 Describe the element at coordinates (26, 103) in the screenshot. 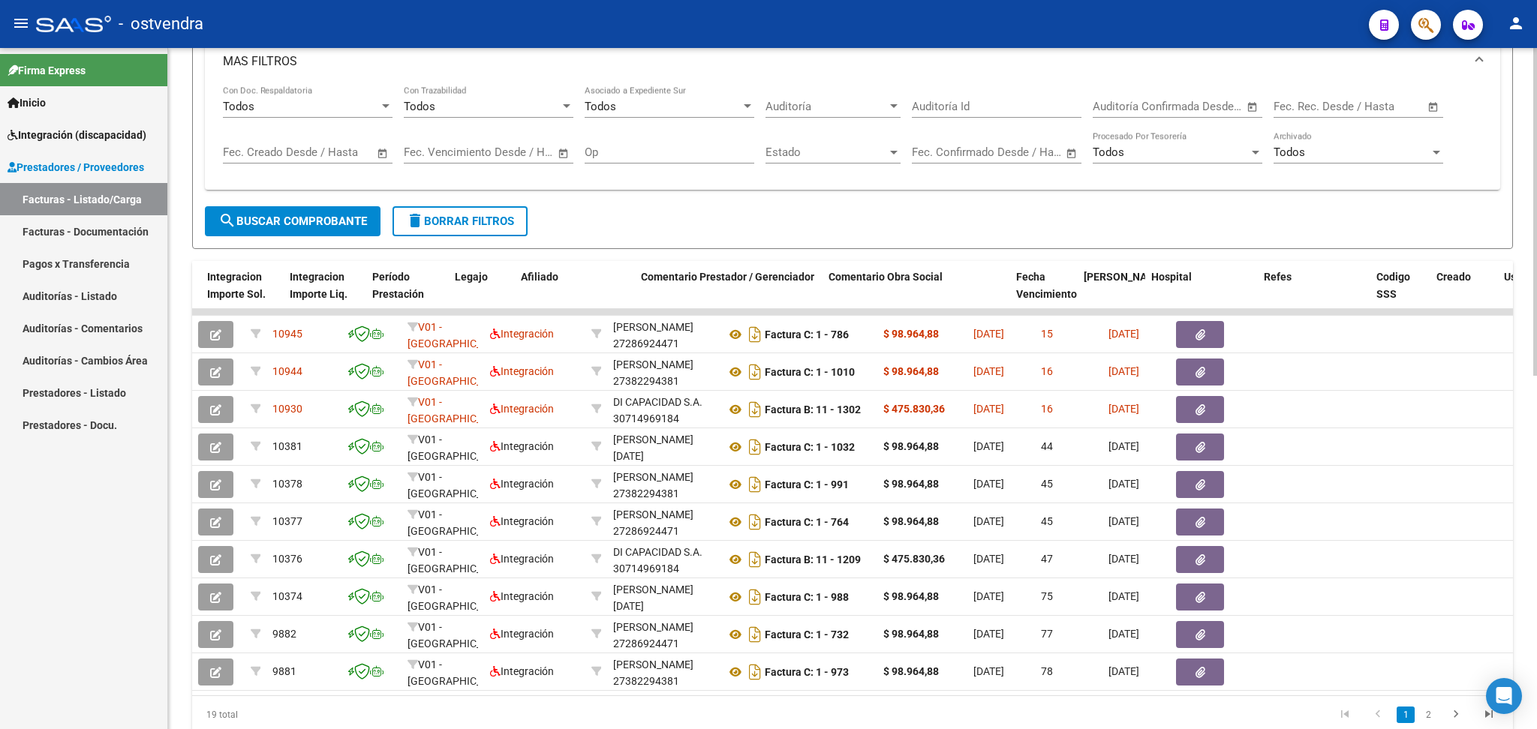

I see `span: Inicio` at that location.